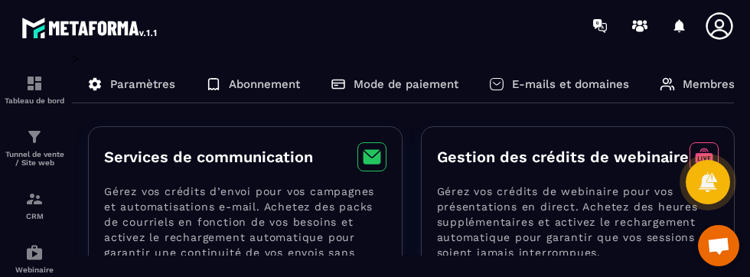 Image resolution: width=750 pixels, height=277 pixels. I want to click on p: CRM, so click(34, 216).